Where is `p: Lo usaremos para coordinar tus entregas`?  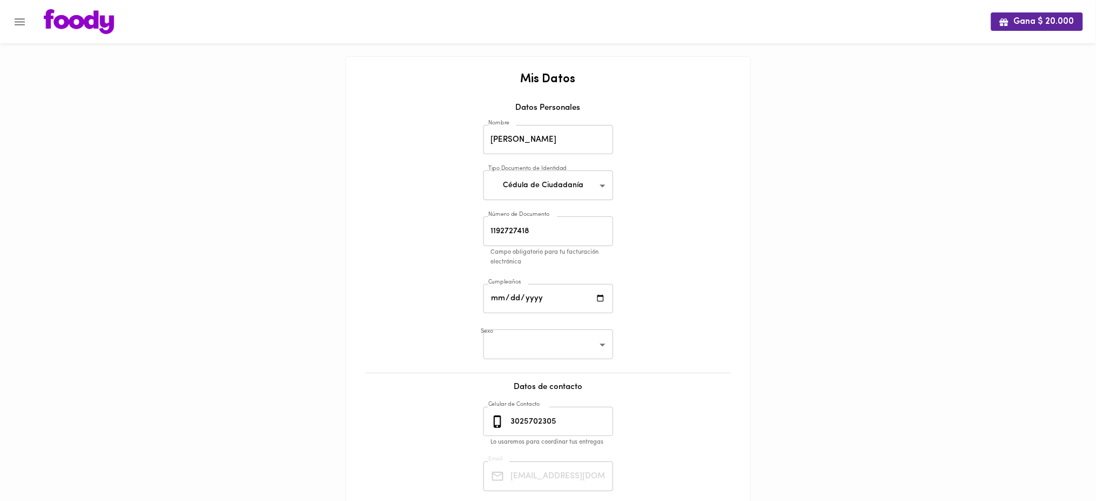
p: Lo usaremos para coordinar tus entregas is located at coordinates (556, 442).